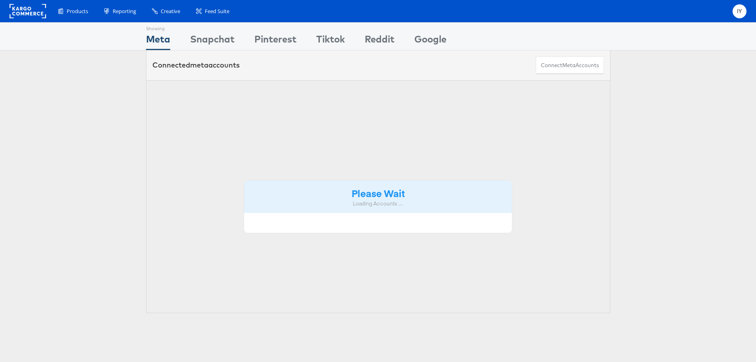 This screenshot has height=362, width=756. Describe the element at coordinates (331, 41) in the screenshot. I see `div: Tiktok` at that location.